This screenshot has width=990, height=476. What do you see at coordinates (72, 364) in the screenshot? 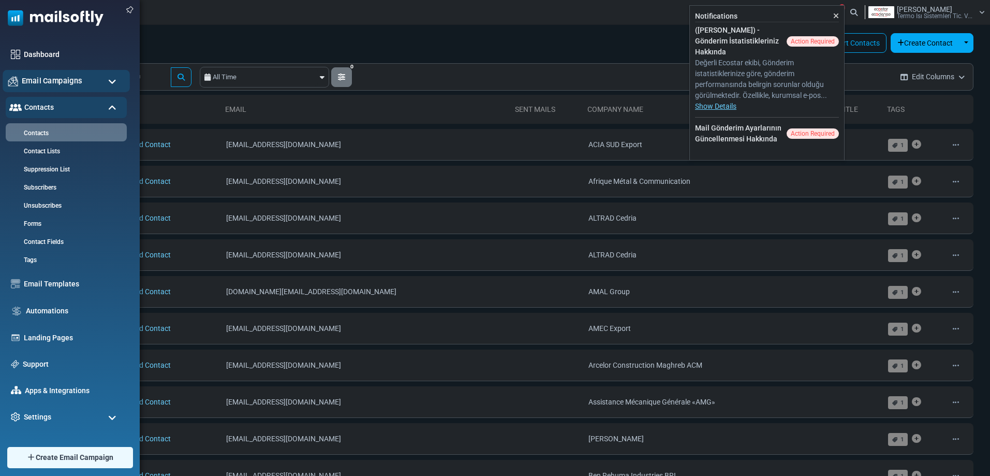
I see `a: Support` at bounding box center [72, 364].